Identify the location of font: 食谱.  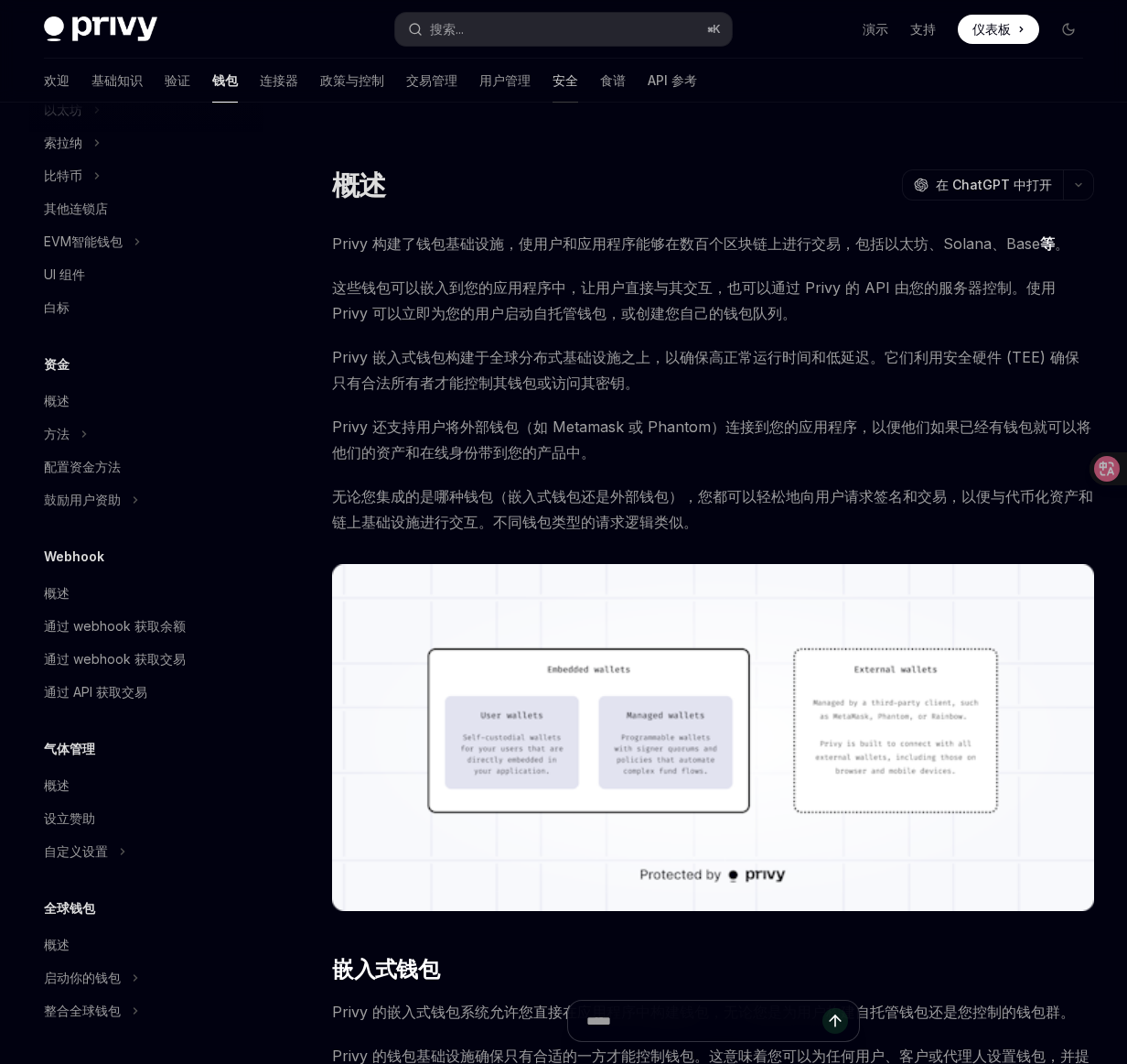
(613, 79).